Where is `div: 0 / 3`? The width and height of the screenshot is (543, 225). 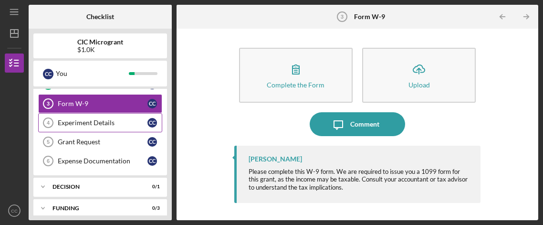
div: 0 / 3 is located at coordinates (151, 208).